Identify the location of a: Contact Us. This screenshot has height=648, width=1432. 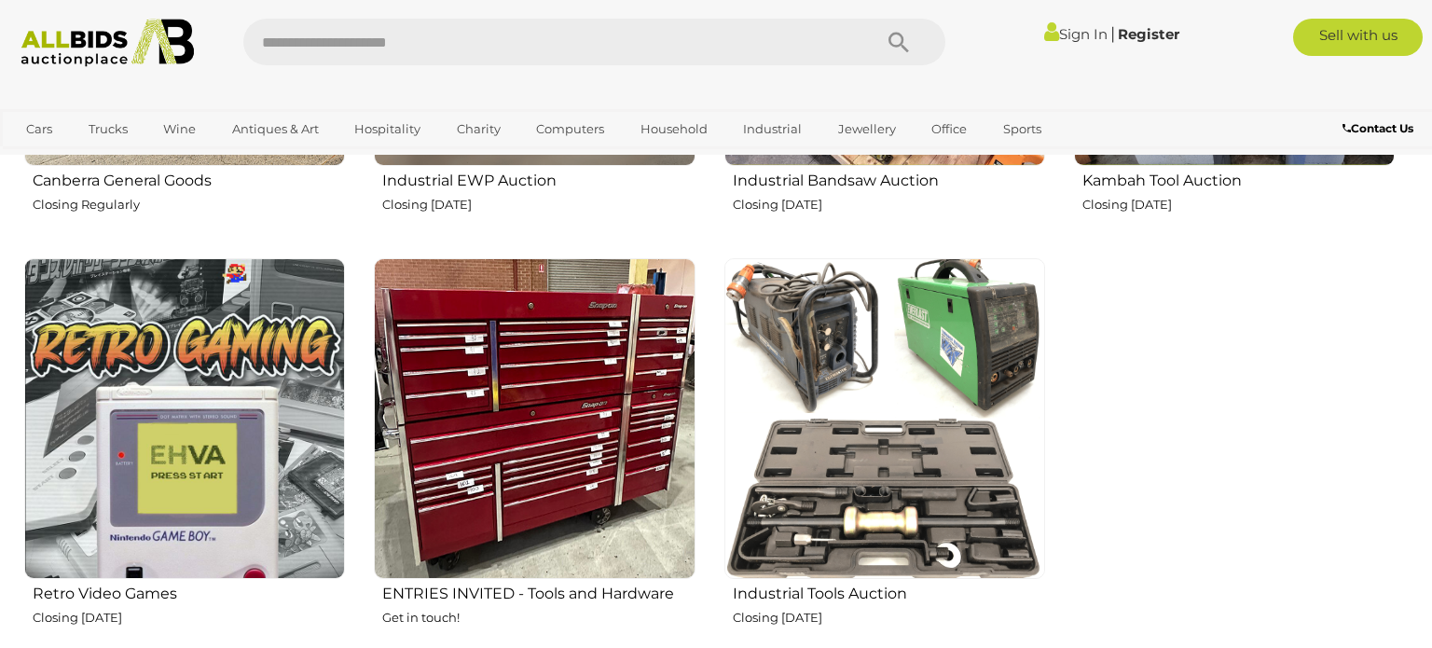
(1380, 129).